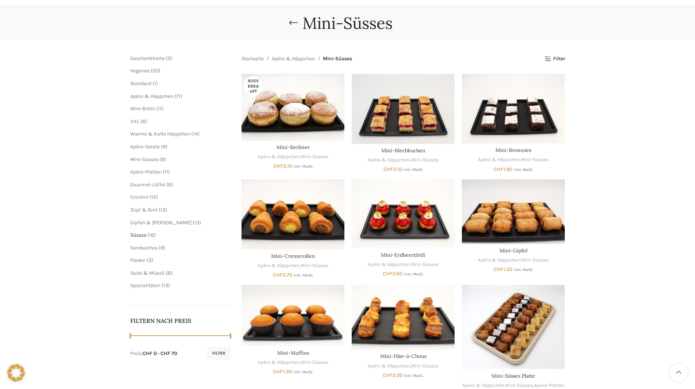  What do you see at coordinates (147, 58) in the screenshot?
I see `span: Geschenkkarte` at bounding box center [147, 58].